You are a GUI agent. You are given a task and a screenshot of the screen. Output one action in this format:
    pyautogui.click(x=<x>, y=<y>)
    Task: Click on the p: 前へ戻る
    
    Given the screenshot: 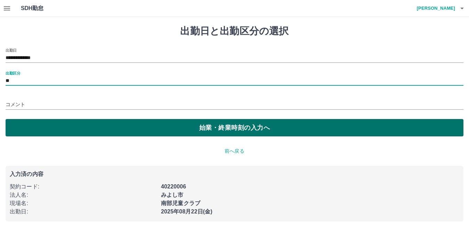 What is the action you would take?
    pyautogui.click(x=234, y=151)
    